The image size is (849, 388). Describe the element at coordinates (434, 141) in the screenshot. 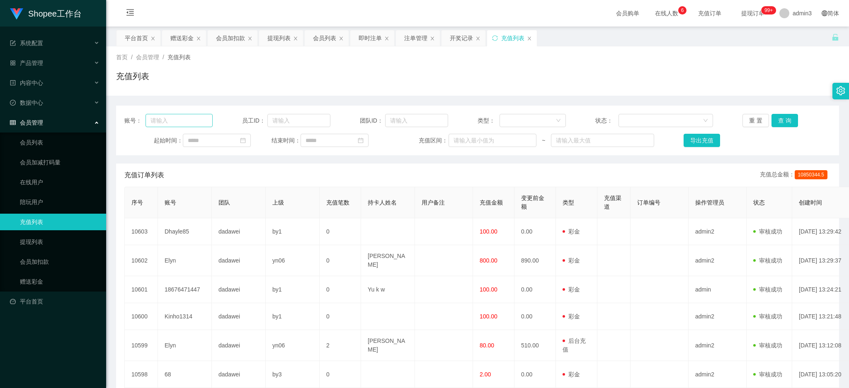

I see `span: 充值区间：` at that location.